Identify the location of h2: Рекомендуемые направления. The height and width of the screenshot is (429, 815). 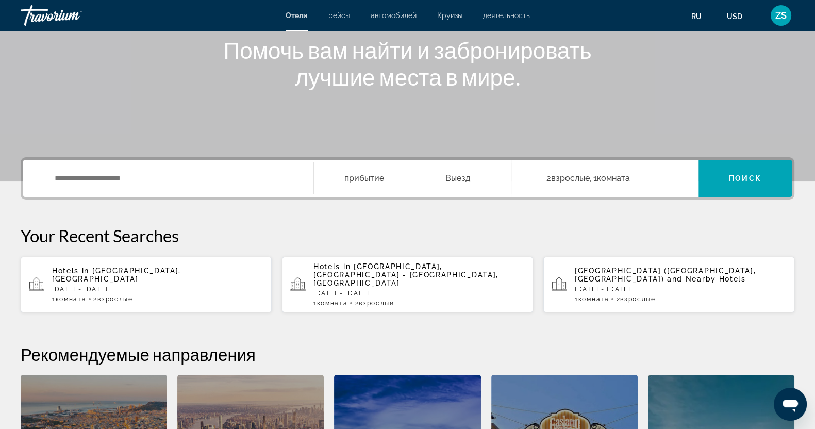
(407, 354).